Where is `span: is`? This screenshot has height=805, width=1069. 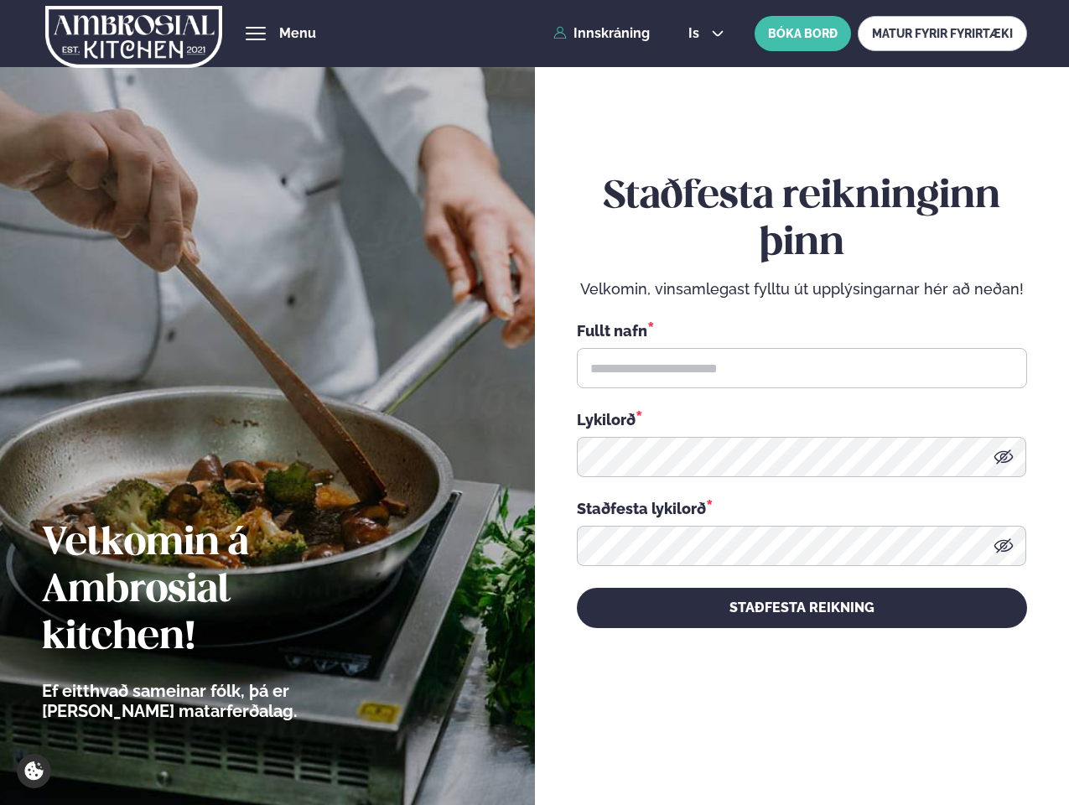
span: is is located at coordinates (696, 34).